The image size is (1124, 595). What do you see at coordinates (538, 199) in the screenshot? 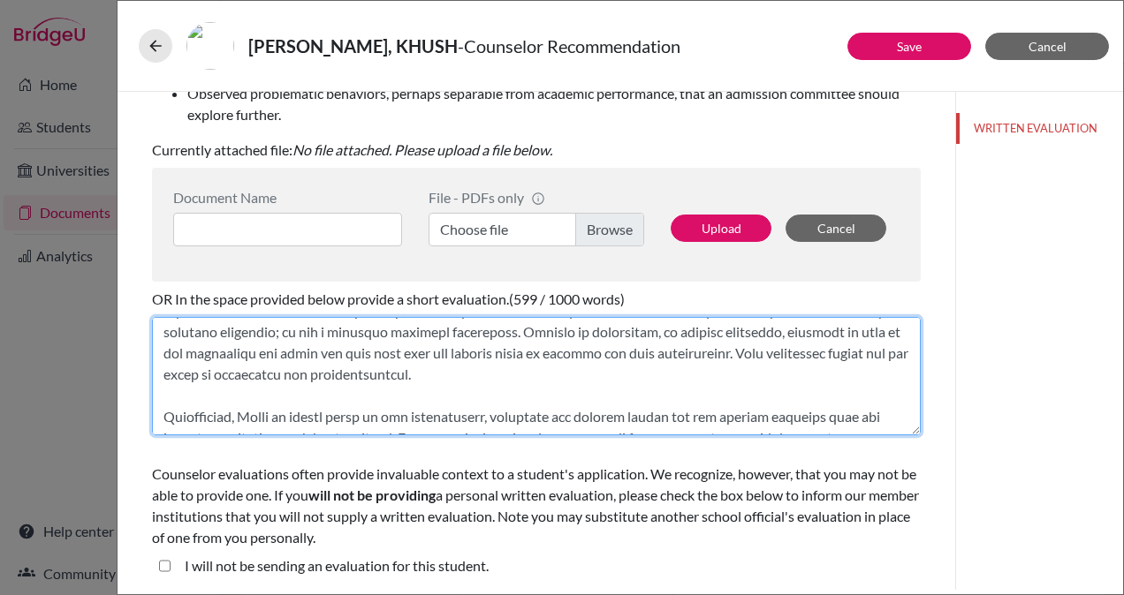
I see `span: info` at bounding box center [538, 199].